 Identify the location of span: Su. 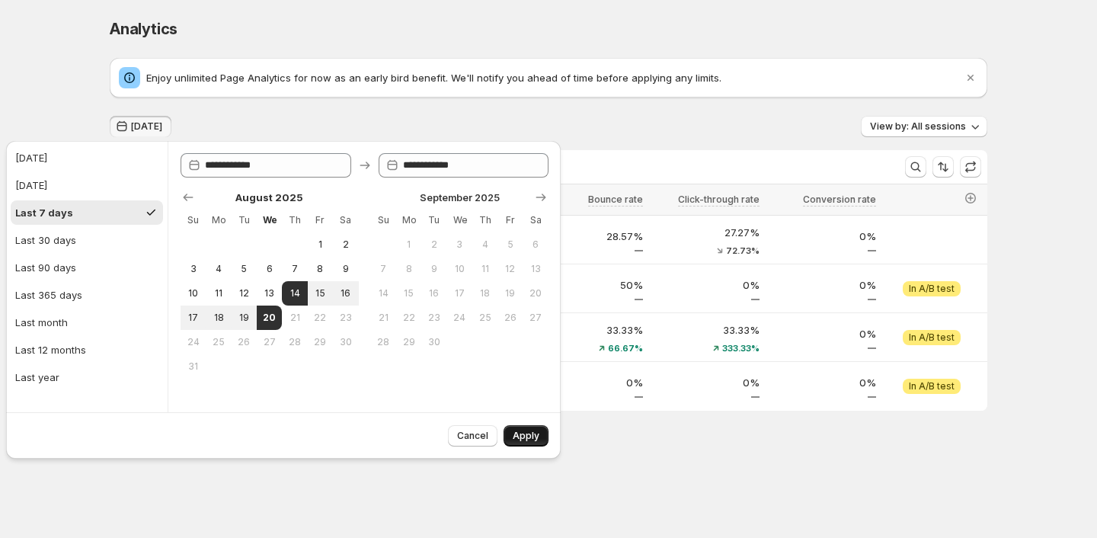
(193, 220).